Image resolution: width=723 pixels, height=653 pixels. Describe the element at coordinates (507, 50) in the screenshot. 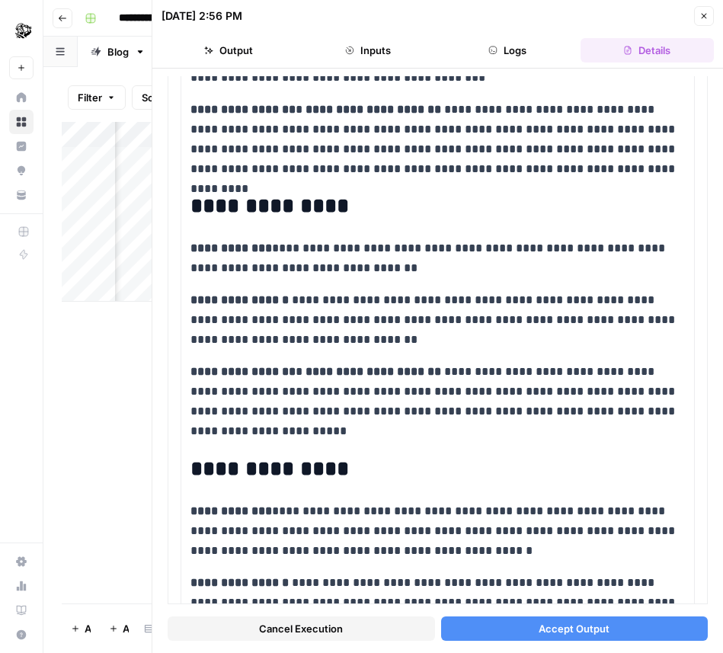

I see `button: Logs` at that location.